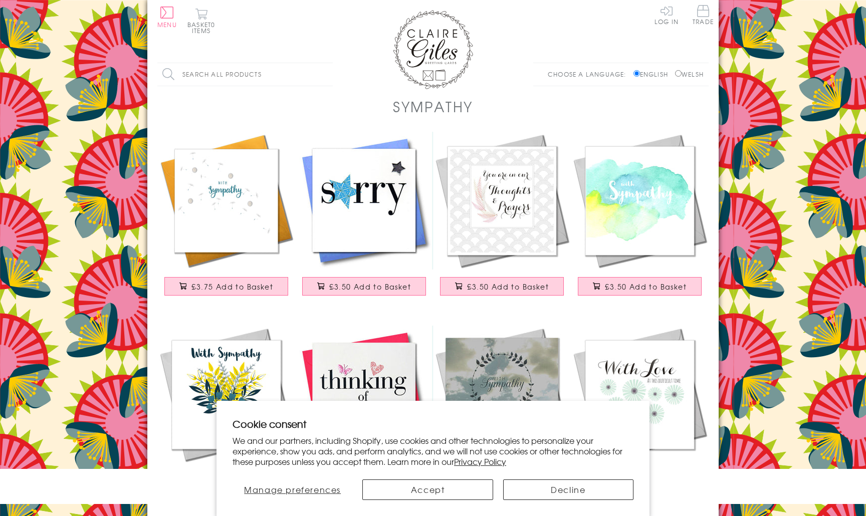 The image size is (866, 516). What do you see at coordinates (640, 413) in the screenshot?
I see `a: Sympathy, Sorry, Thinking of you Card, Flowers, With Love £3.50 Add to Basket` at bounding box center [640, 413].